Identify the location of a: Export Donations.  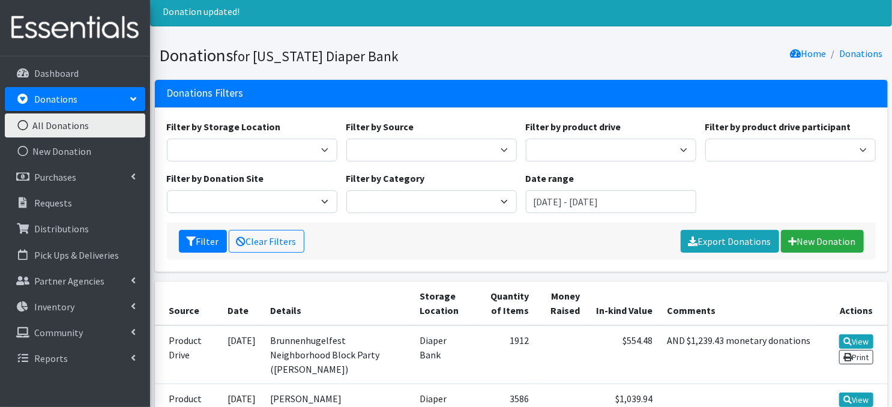
(730, 241).